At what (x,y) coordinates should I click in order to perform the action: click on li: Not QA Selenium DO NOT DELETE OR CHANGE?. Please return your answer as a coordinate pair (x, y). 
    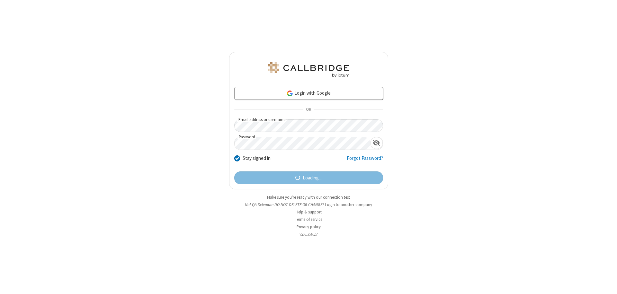
    Looking at the image, I should click on (308, 205).